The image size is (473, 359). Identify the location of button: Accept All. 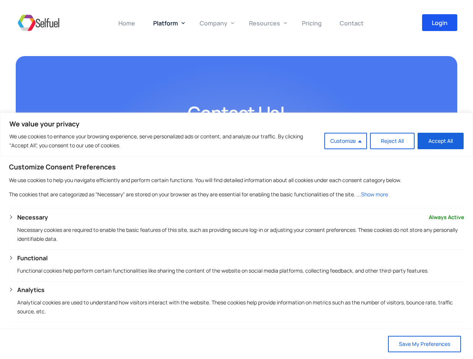
(440, 141).